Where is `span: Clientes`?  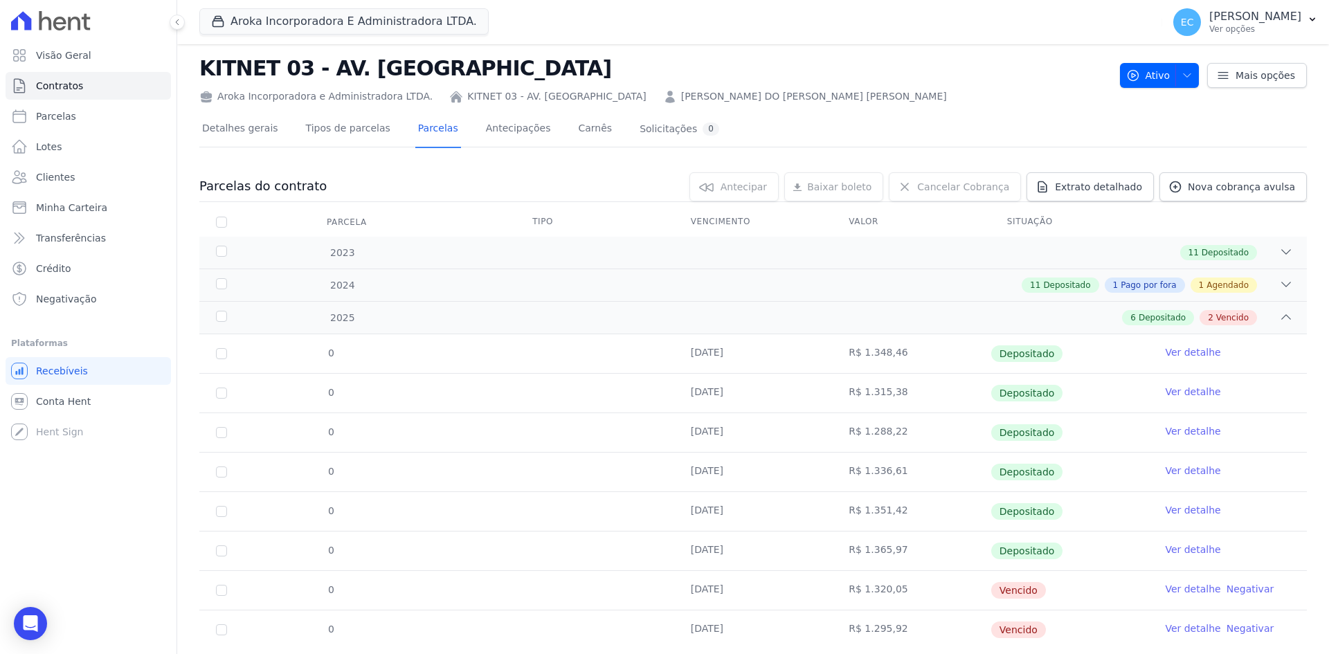
span: Clientes is located at coordinates (55, 177).